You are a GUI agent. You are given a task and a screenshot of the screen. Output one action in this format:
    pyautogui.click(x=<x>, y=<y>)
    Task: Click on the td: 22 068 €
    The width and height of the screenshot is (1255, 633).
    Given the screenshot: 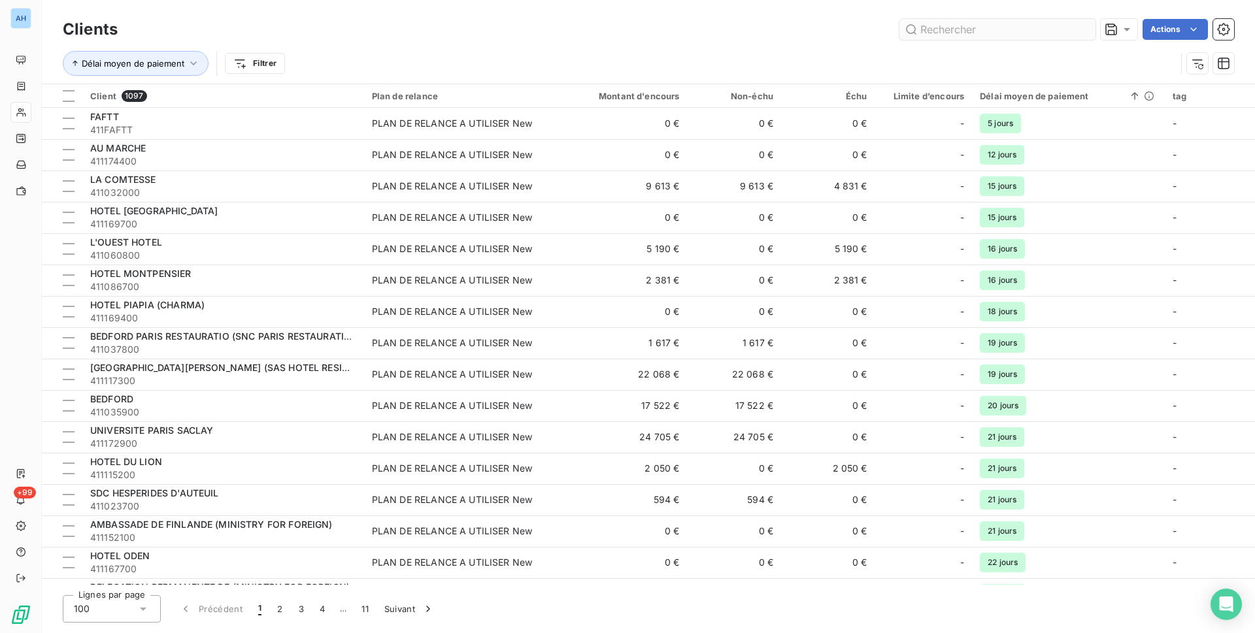 What is the action you would take?
    pyautogui.click(x=624, y=375)
    